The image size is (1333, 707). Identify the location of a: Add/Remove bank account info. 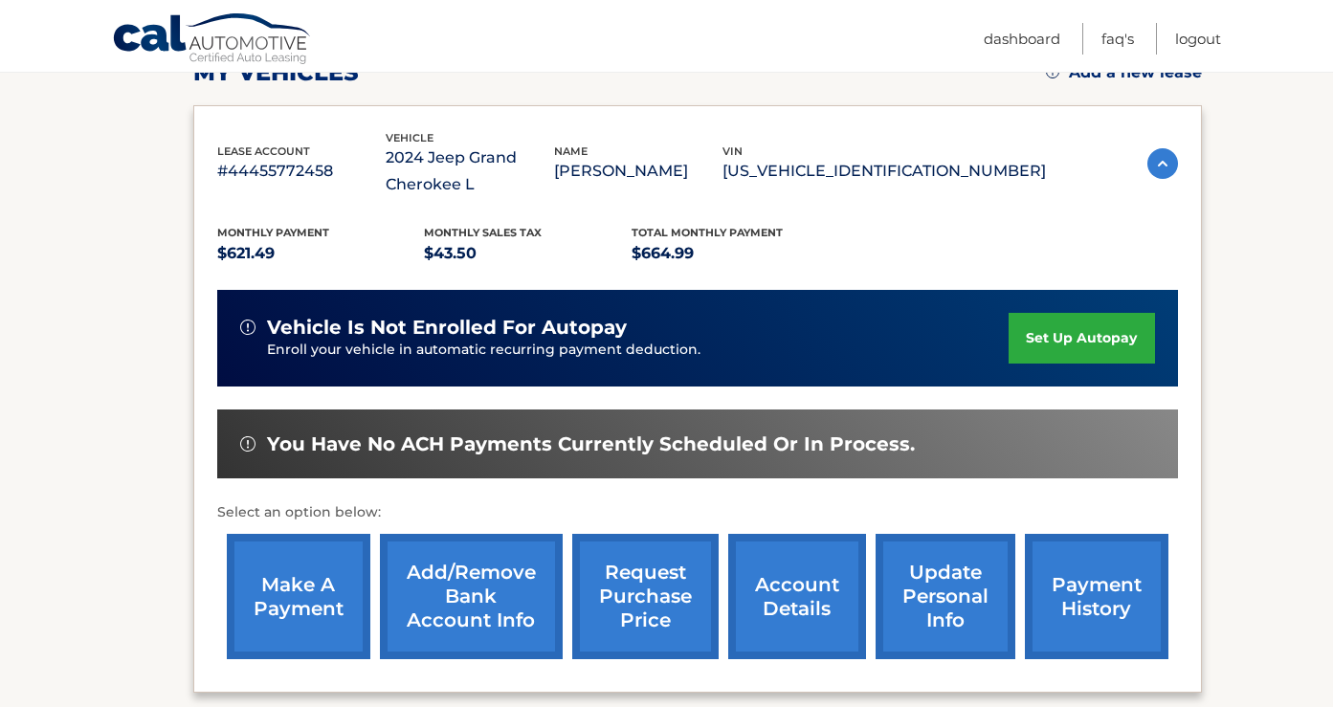
(471, 596).